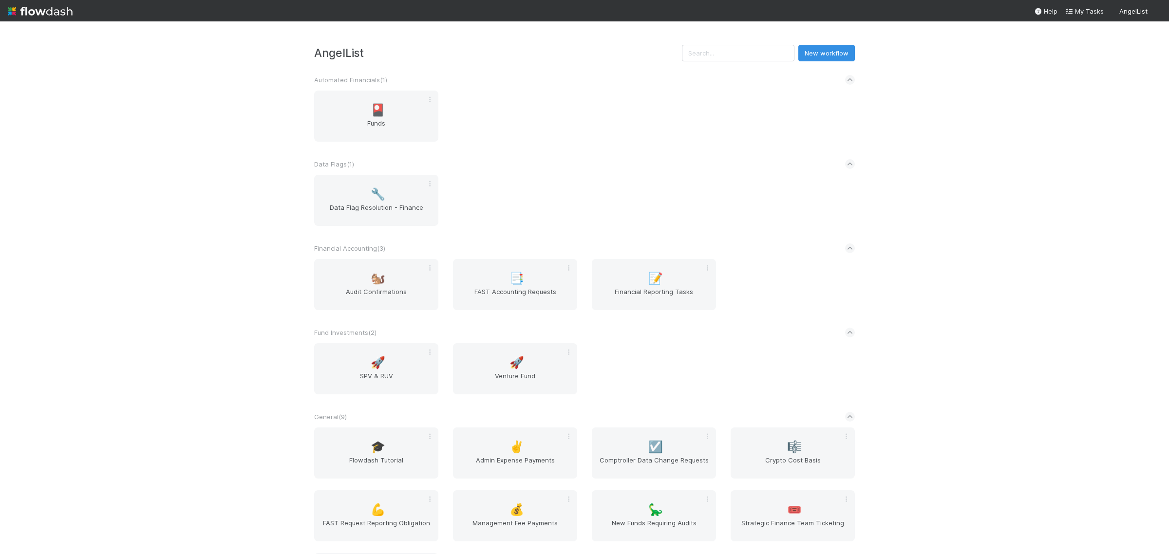  Describe the element at coordinates (376, 369) in the screenshot. I see `a: 🚀SPV & RUV` at that location.